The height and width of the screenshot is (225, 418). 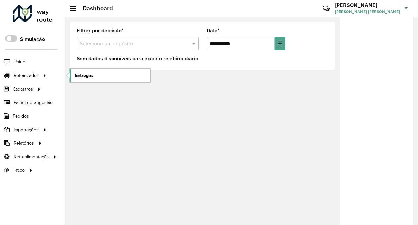 What do you see at coordinates (280, 44) in the screenshot?
I see `button: Choose Date` at bounding box center [280, 44].